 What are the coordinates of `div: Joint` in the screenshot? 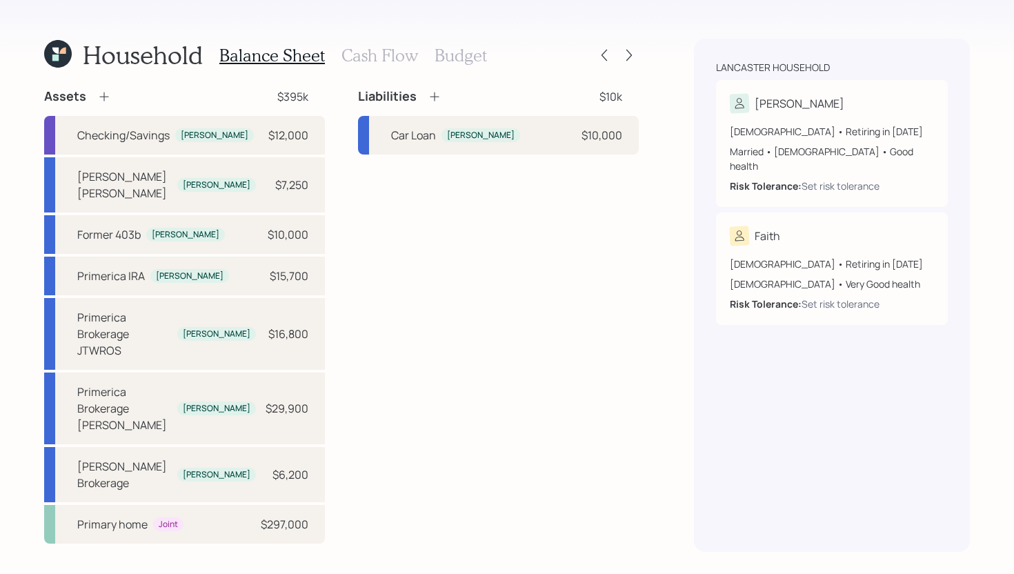 It's located at (168, 524).